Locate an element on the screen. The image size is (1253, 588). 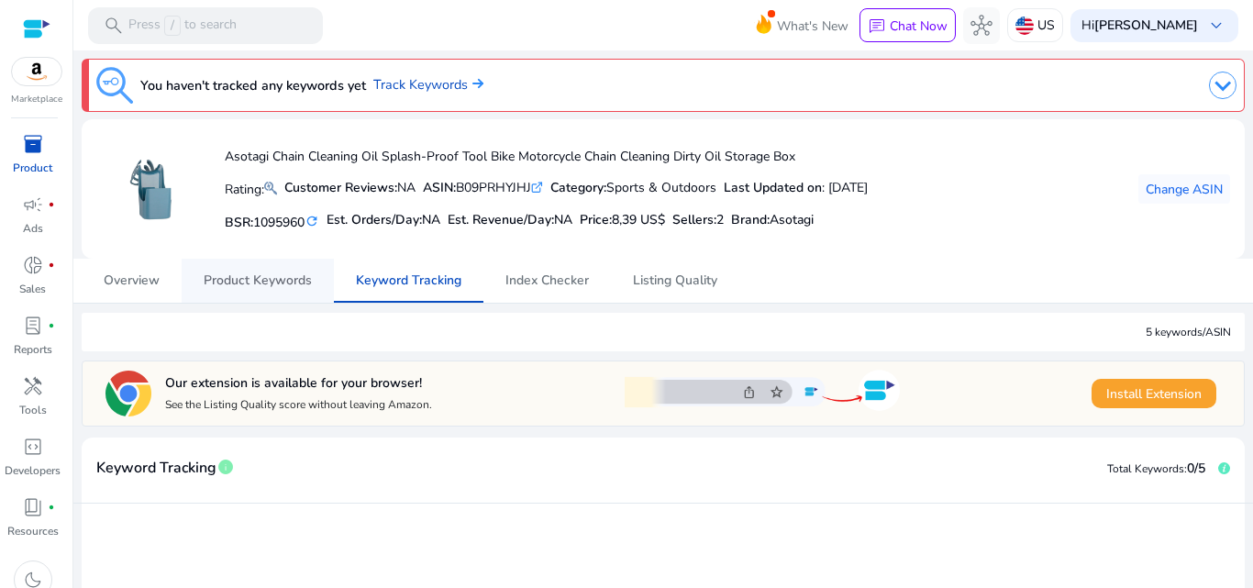
span: inventory_2 is located at coordinates (33, 144).